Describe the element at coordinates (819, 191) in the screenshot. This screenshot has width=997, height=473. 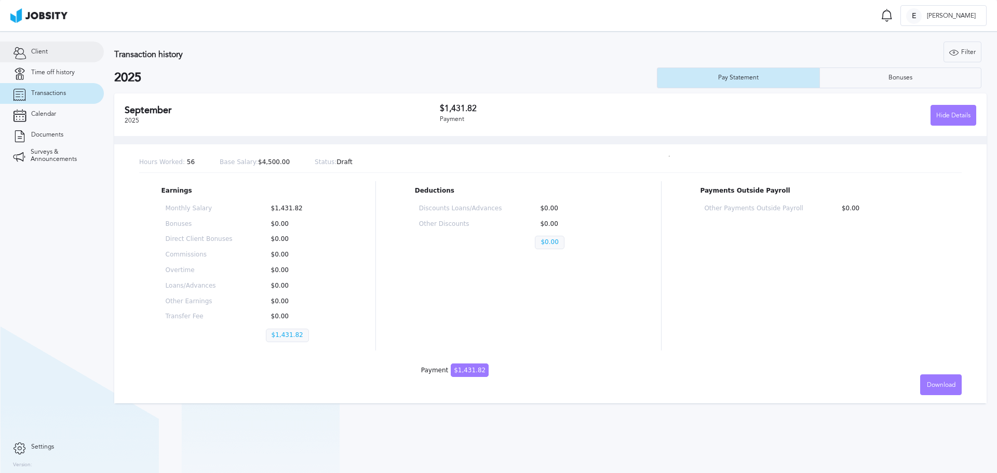
I see `p: Payments Outside Payroll` at that location.